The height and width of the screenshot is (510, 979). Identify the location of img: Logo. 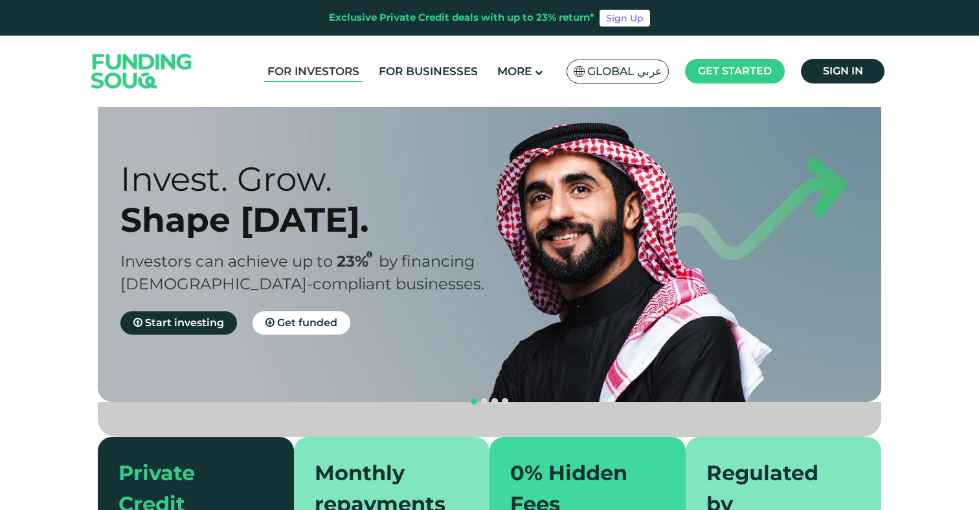
(142, 71).